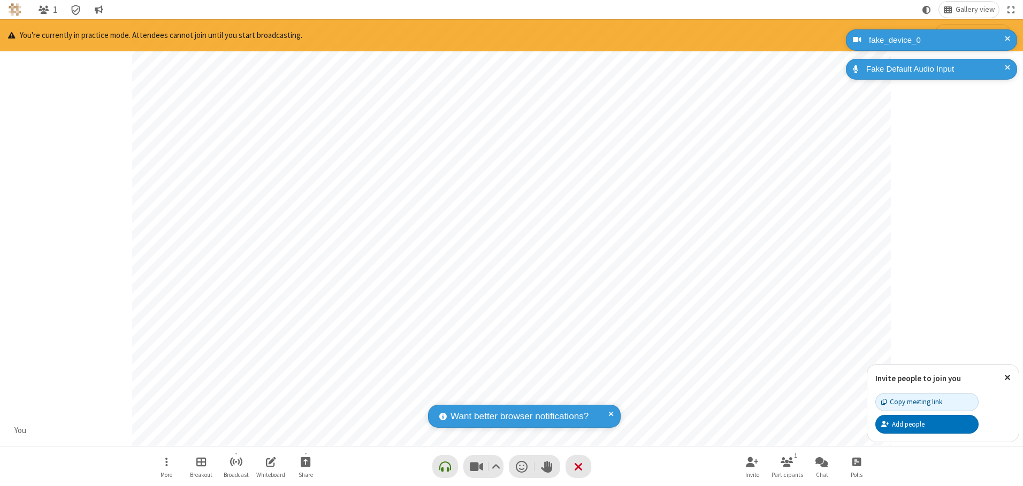 The width and height of the screenshot is (1023, 486). Describe the element at coordinates (927, 10) in the screenshot. I see `button: Using system theme` at that location.